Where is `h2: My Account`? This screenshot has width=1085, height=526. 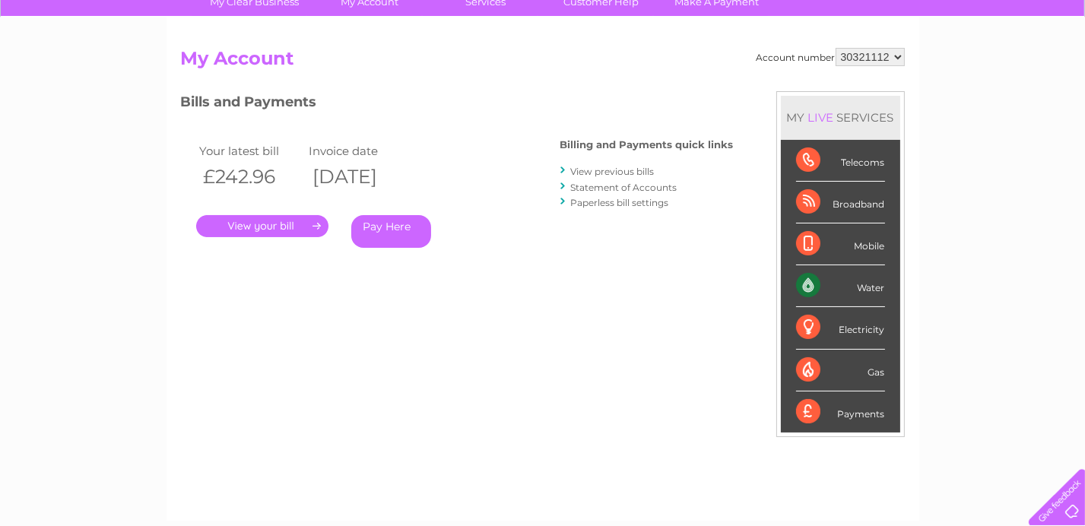 h2: My Account is located at coordinates (543, 62).